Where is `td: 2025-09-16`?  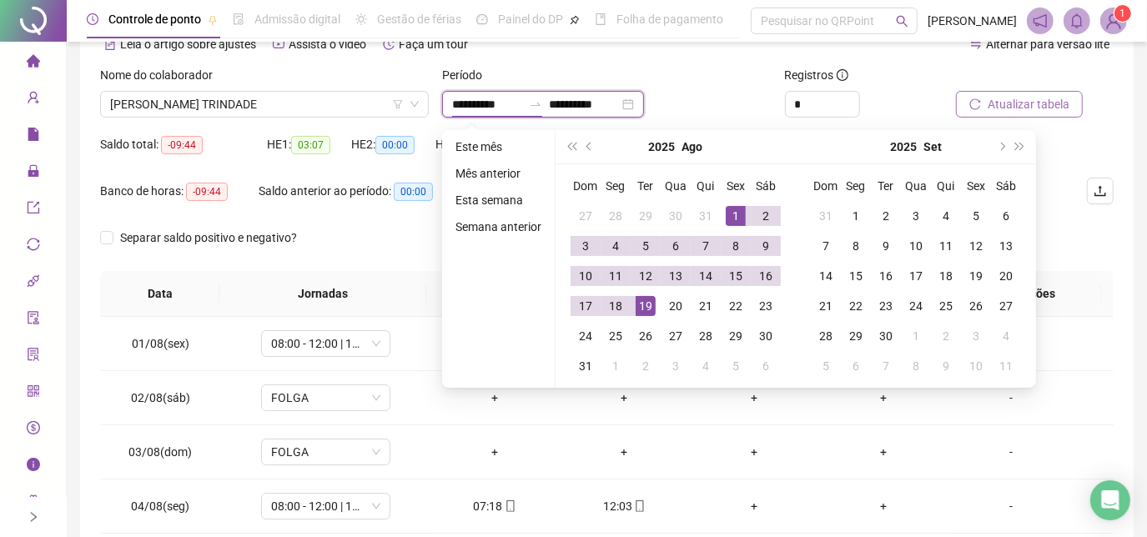 td: 2025-09-16 is located at coordinates (886, 276).